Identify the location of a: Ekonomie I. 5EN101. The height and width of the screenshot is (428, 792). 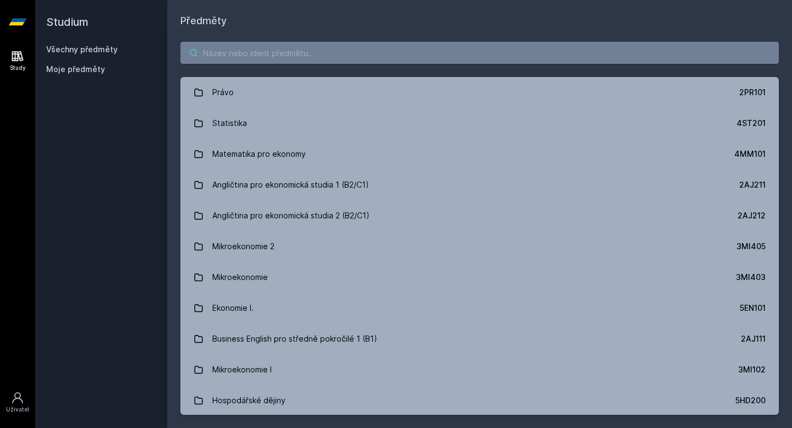
(480, 308).